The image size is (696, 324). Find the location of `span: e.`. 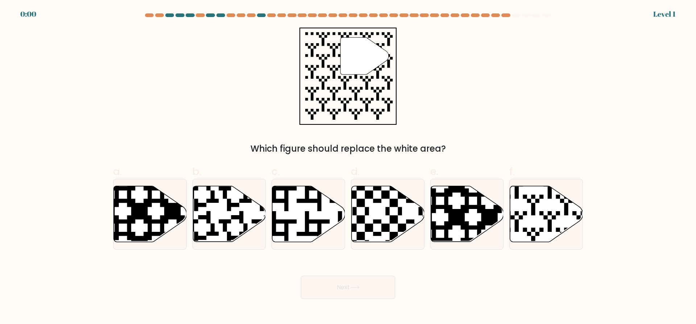

span: e. is located at coordinates (435, 171).